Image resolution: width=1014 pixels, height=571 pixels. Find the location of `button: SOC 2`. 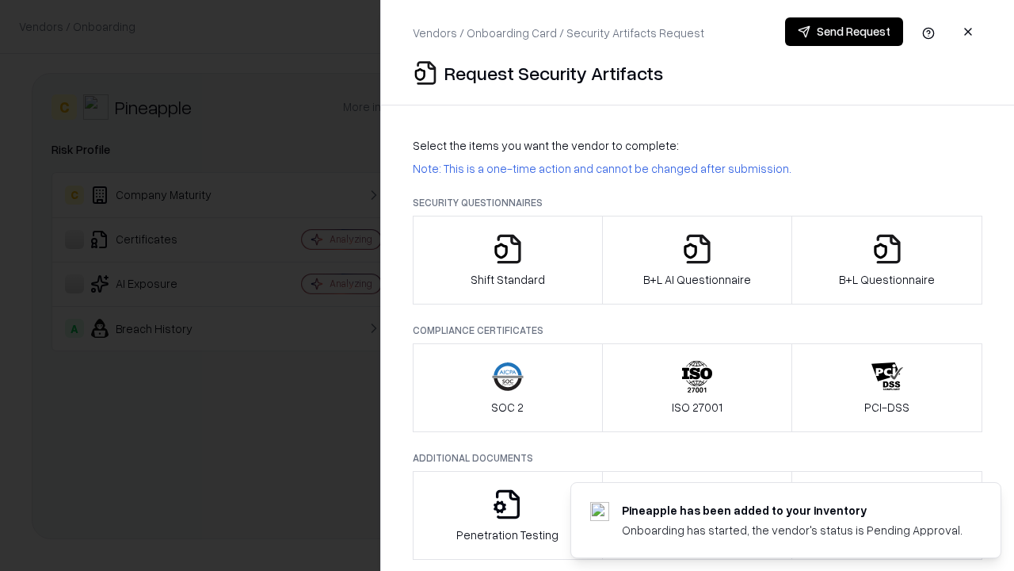

button: SOC 2 is located at coordinates (508, 388).